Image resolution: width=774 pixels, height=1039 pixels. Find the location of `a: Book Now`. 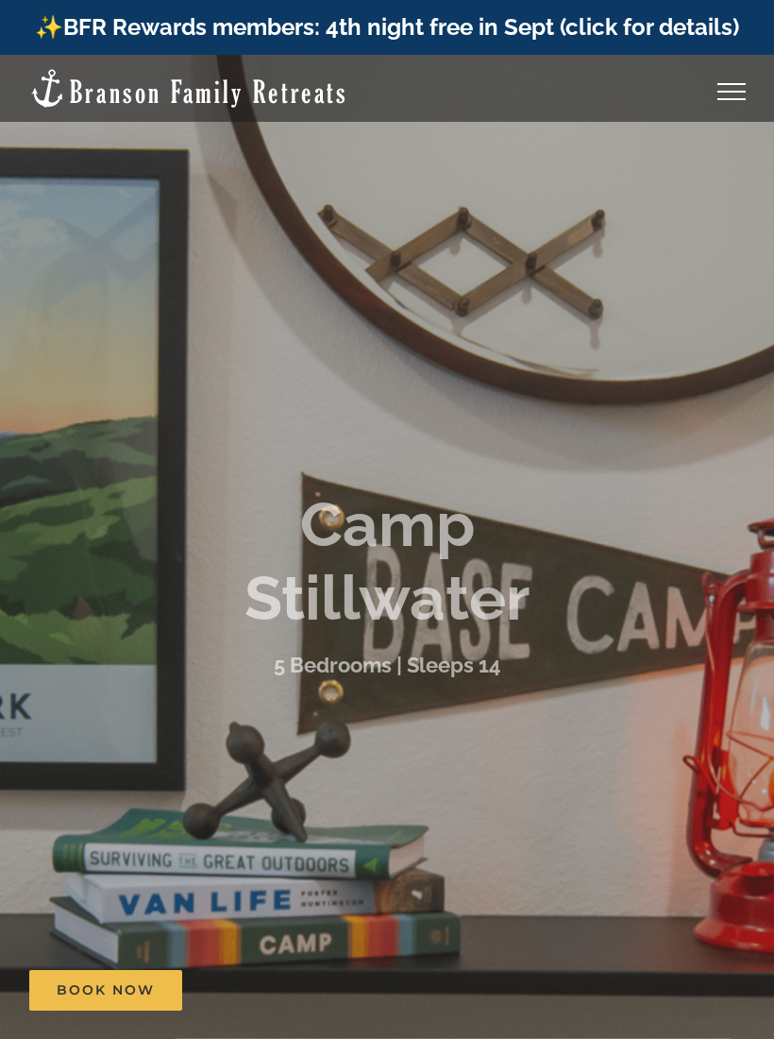

a: Book Now is located at coordinates (106, 990).